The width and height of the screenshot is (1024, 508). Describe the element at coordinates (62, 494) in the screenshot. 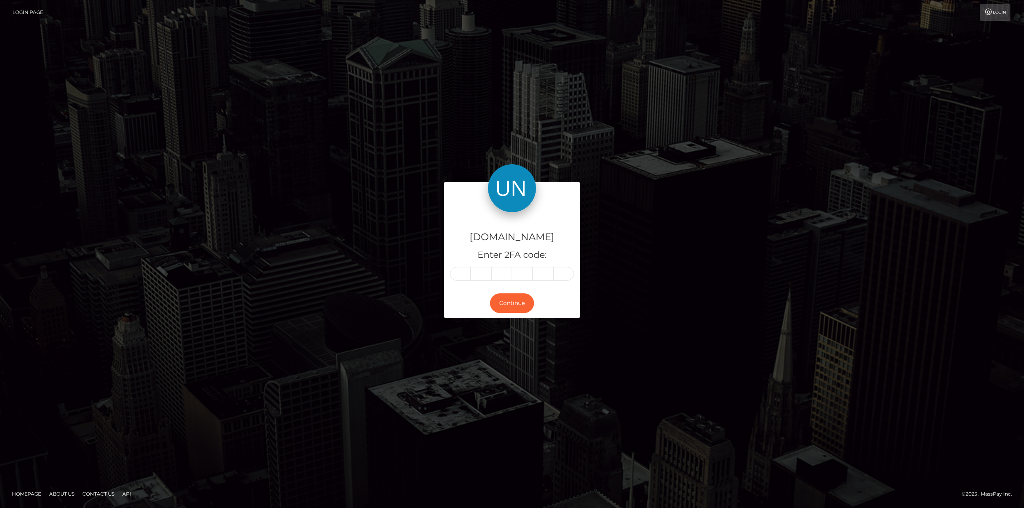

I see `a: About Us` at that location.